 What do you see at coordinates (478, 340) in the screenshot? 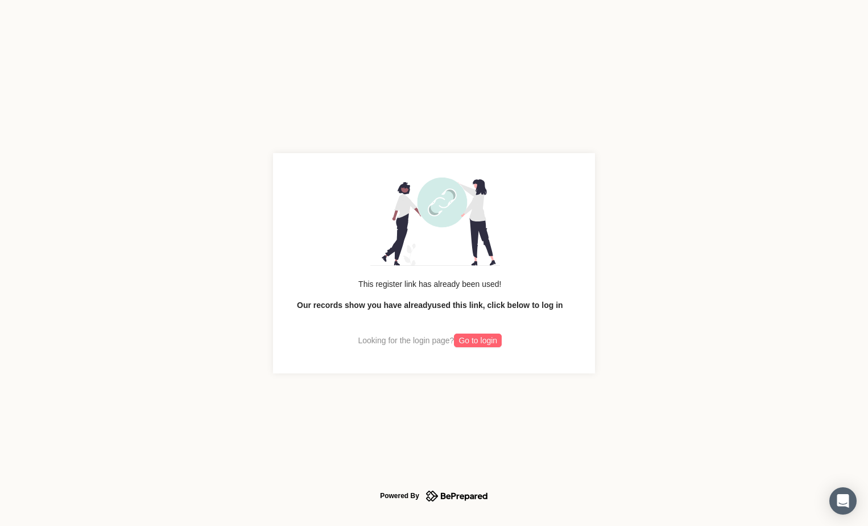
I see `span: Go to login` at bounding box center [478, 340].